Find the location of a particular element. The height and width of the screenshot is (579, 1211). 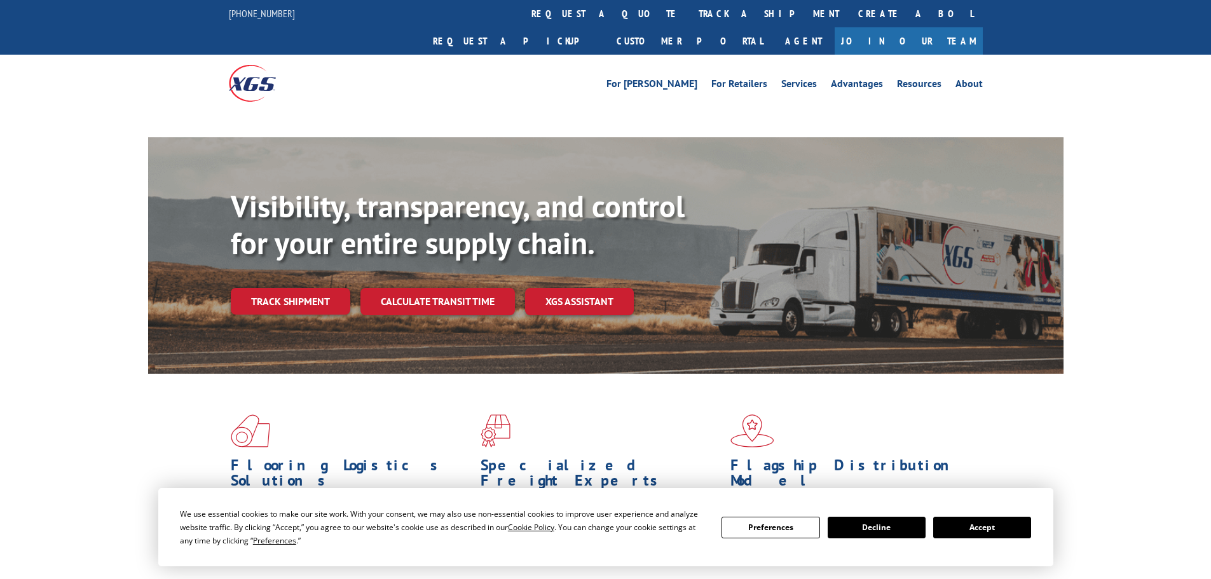

b: Visibility, transparency, and control for your entire supply chain. is located at coordinates (458, 224).